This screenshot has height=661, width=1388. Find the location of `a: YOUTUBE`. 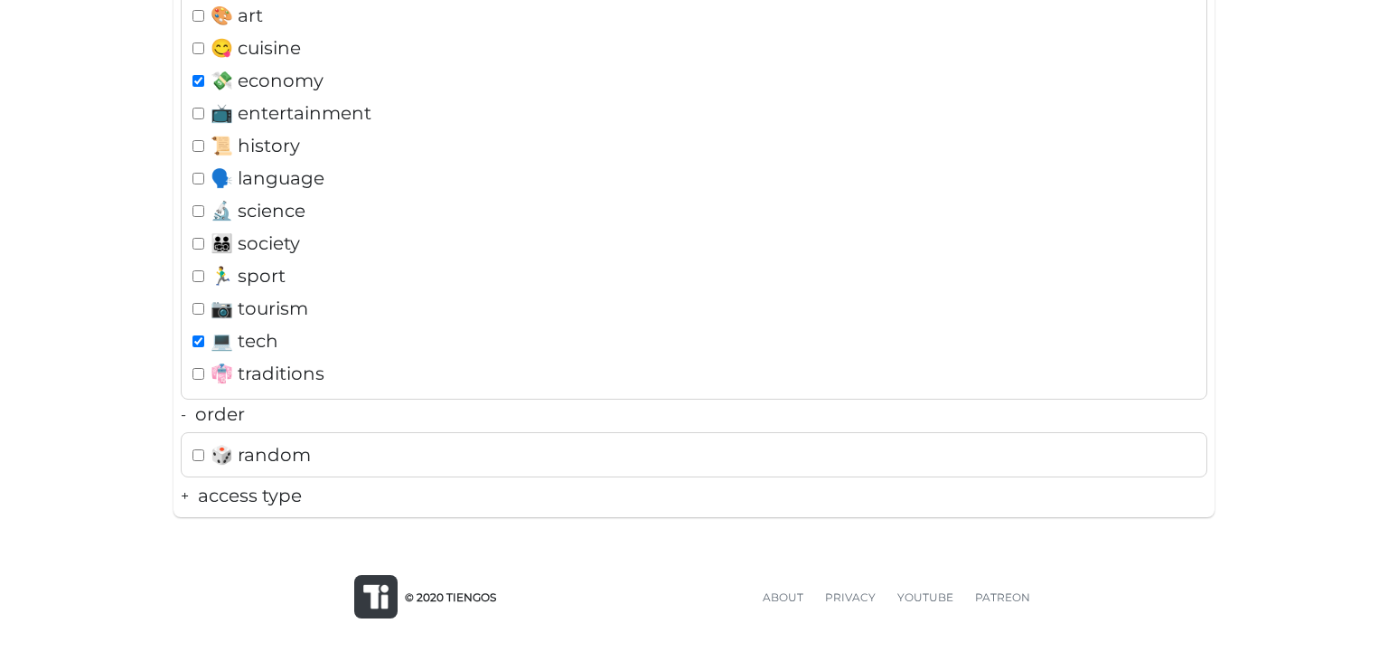

a: YOUTUBE is located at coordinates (925, 596).